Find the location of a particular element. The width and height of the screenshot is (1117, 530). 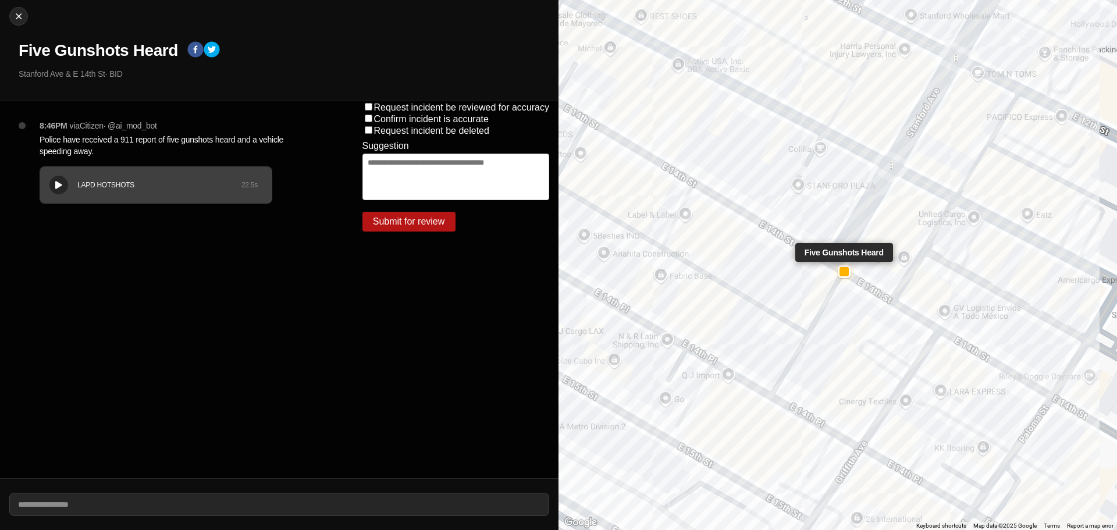

h1: Five Gunshots Heard is located at coordinates (98, 51).